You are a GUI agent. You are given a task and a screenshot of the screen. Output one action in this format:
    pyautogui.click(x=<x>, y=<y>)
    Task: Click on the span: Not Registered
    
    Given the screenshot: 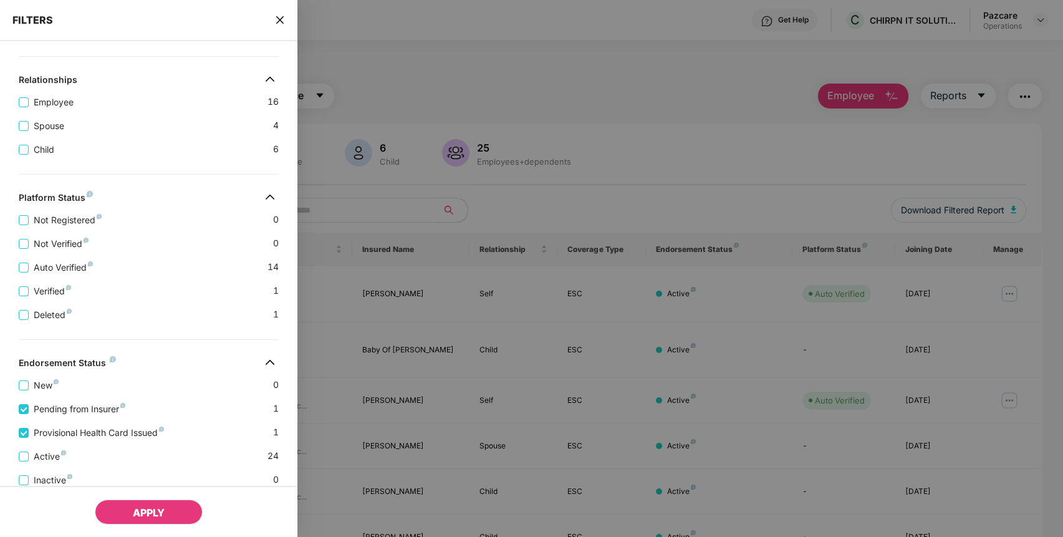 What is the action you would take?
    pyautogui.click(x=67, y=220)
    